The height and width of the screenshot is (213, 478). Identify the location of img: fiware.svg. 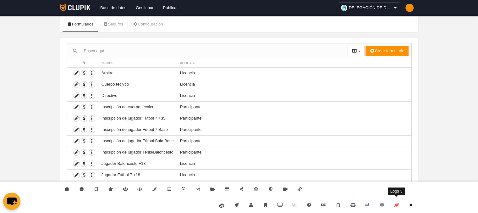
(222, 205).